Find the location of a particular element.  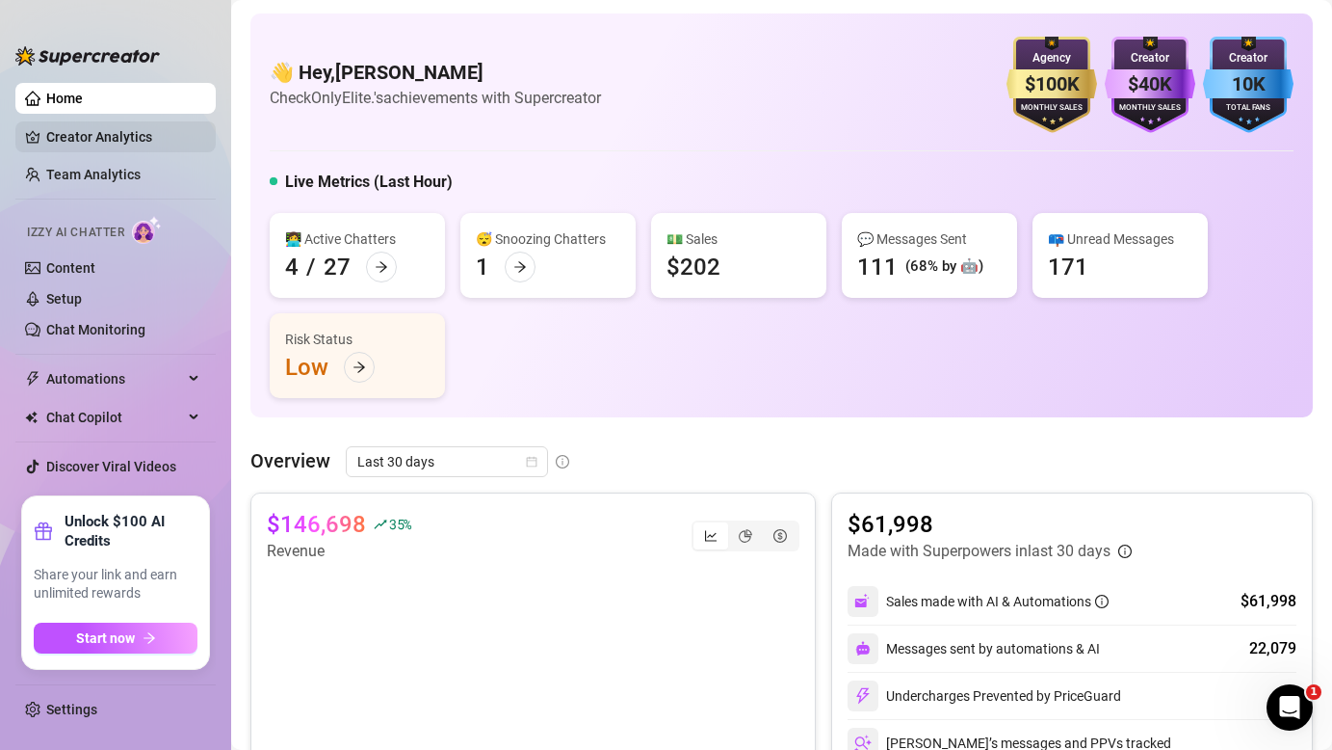

span: pie-chart is located at coordinates (746, 536).